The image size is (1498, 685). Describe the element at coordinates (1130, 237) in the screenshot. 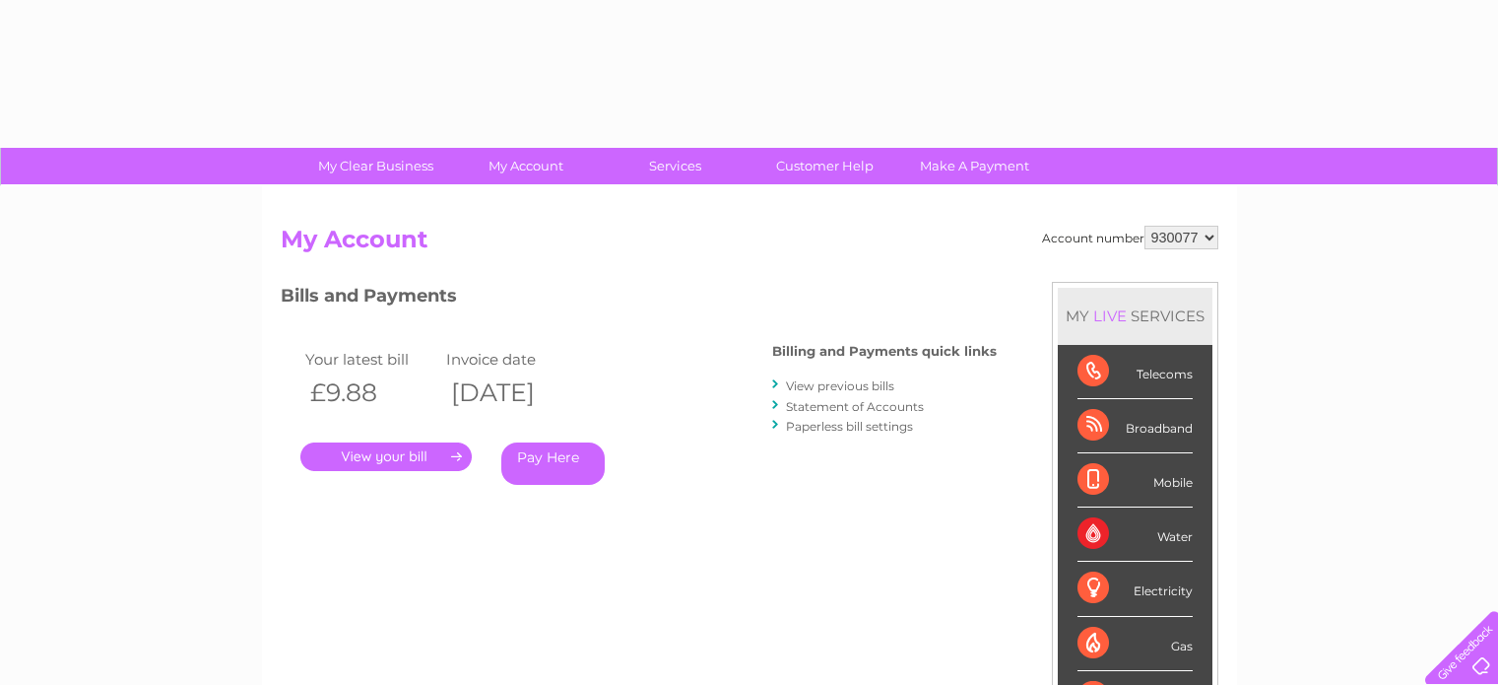

I see `div: Account number` at that location.